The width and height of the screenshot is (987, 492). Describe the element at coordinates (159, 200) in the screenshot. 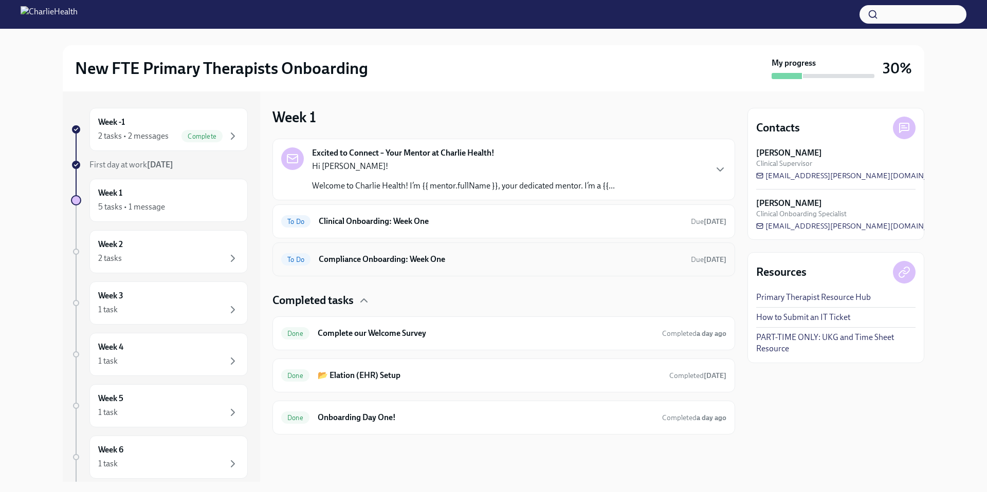

I see `a: Week 15 tasks • 1 message` at that location.